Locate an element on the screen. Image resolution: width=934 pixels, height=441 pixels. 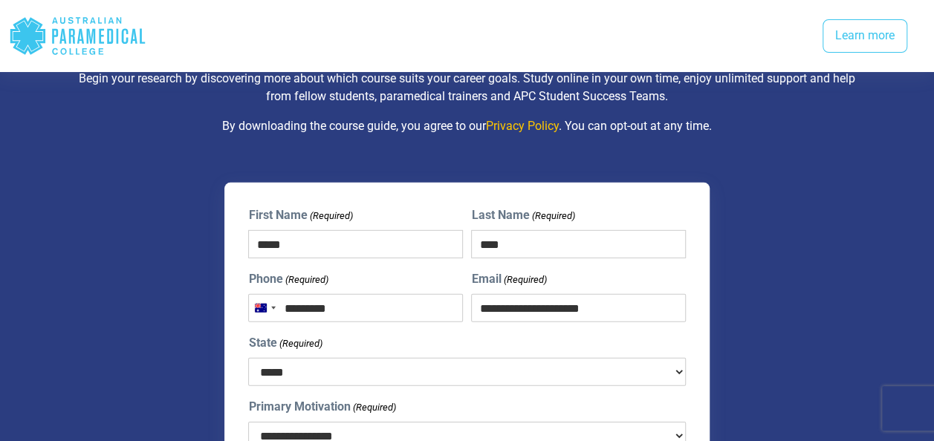
p: By downloading the course guide, you agree to our . You can opt-out at any time. is located at coordinates (467, 126).